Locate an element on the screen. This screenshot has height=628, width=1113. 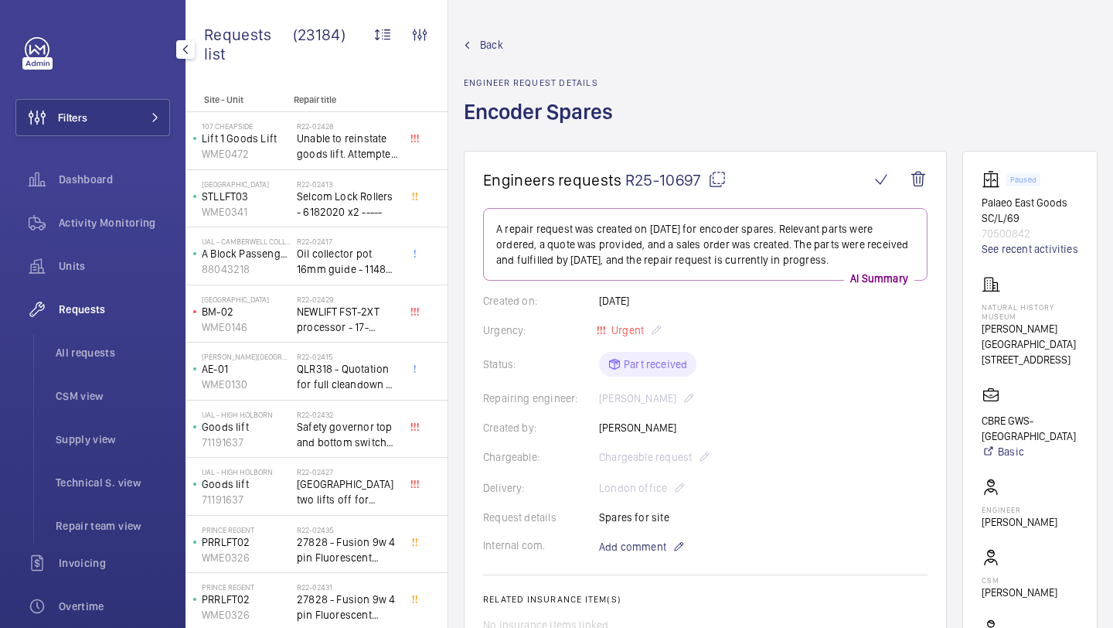
h2: R22-02432 is located at coordinates (348, 414).